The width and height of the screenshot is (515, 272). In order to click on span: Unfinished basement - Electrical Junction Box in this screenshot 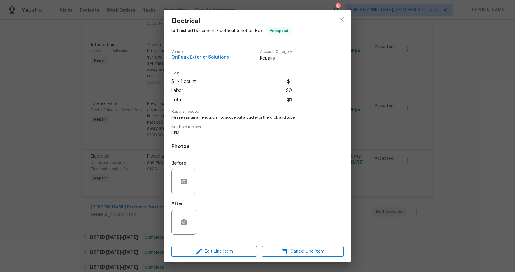, I will do `click(217, 31)`.